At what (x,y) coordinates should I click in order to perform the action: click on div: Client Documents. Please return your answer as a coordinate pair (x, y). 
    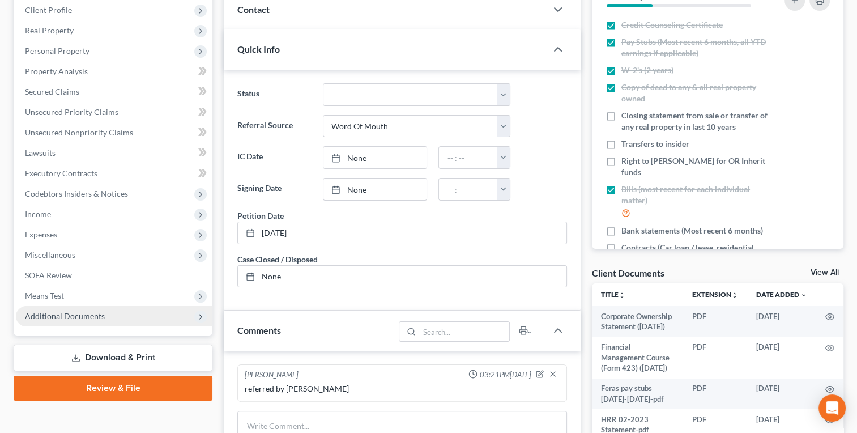
    Looking at the image, I should click on (628, 272).